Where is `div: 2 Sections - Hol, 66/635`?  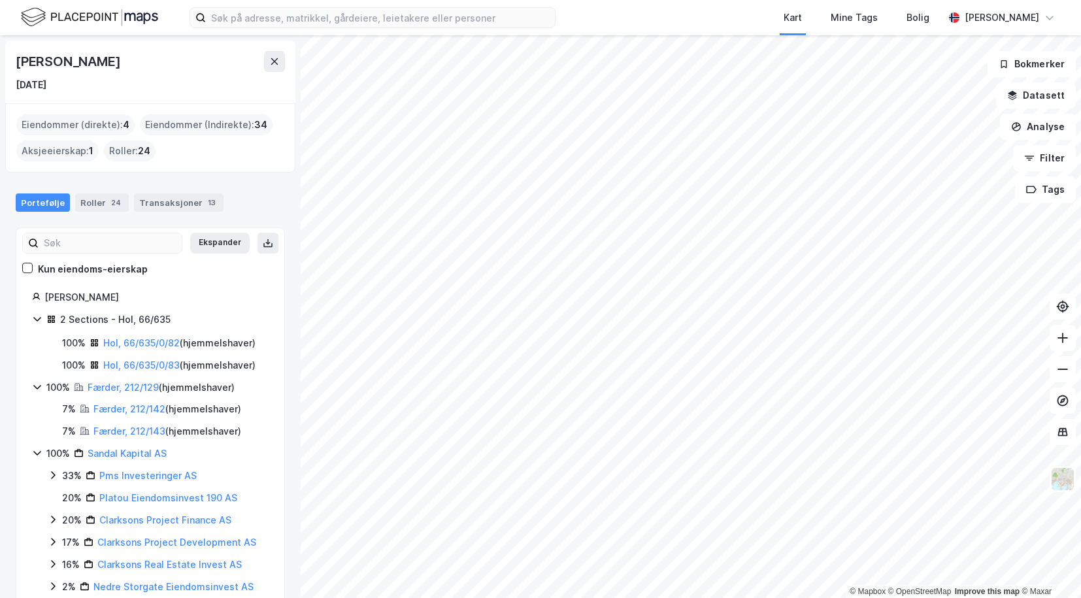 div: 2 Sections - Hol, 66/635 is located at coordinates (115, 320).